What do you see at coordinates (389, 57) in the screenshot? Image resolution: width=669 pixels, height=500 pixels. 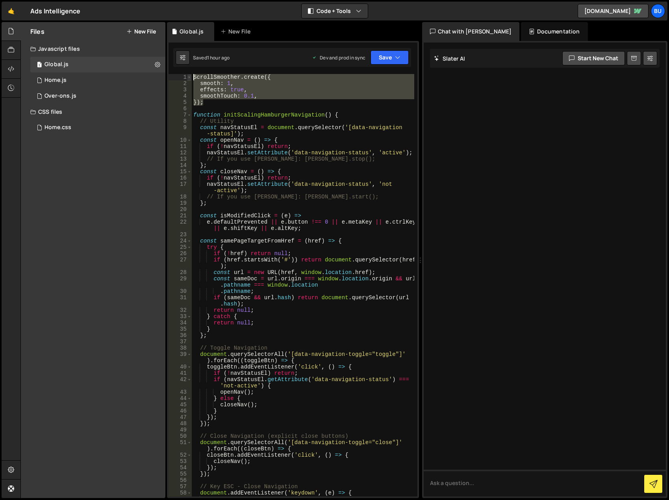 I see `button: Save` at bounding box center [389, 57].